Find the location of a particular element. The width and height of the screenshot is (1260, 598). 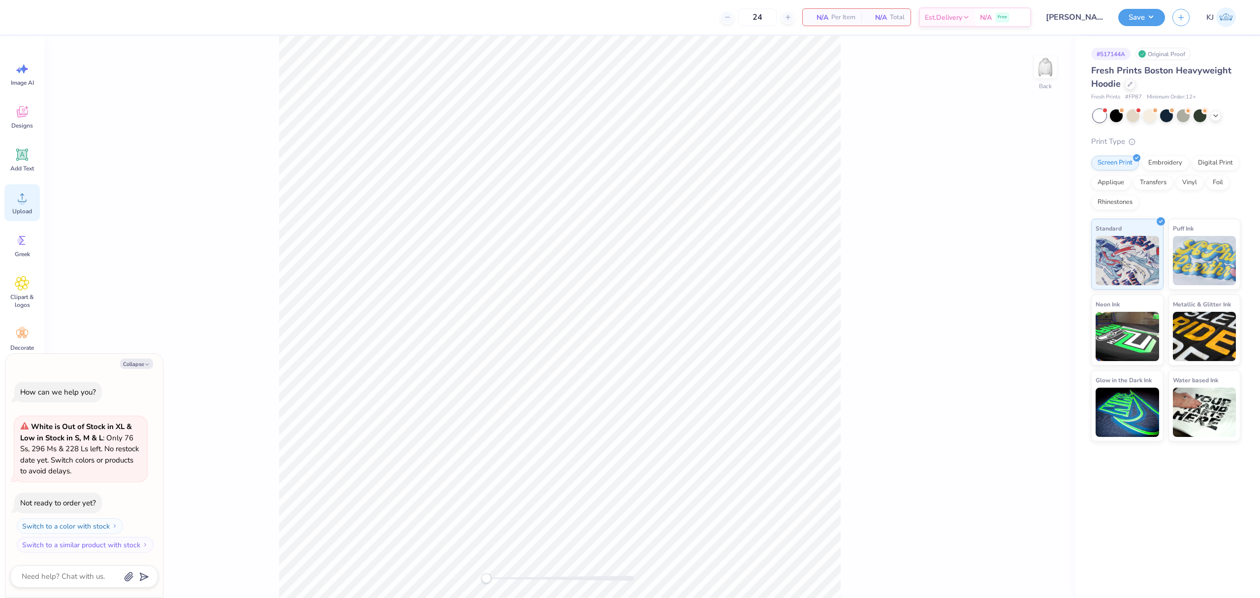

div: Screen Print is located at coordinates (1115, 163).